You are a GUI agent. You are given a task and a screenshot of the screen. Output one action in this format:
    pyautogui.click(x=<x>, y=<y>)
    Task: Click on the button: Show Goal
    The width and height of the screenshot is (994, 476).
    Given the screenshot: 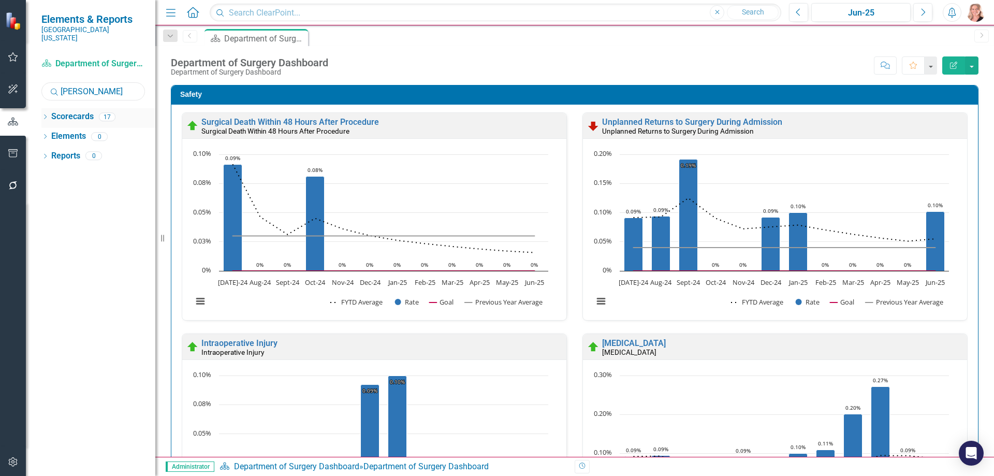 What is the action you would take?
    pyautogui.click(x=441, y=302)
    